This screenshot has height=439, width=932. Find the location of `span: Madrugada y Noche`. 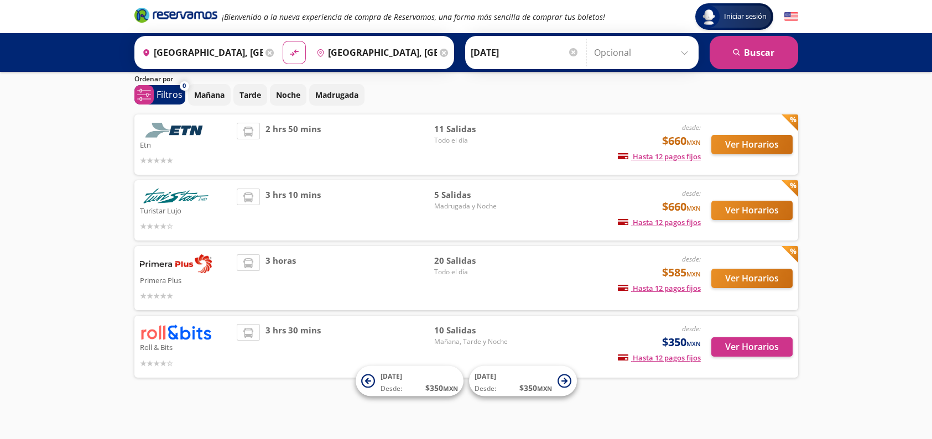

span: Madrugada y Noche is located at coordinates (473, 206).